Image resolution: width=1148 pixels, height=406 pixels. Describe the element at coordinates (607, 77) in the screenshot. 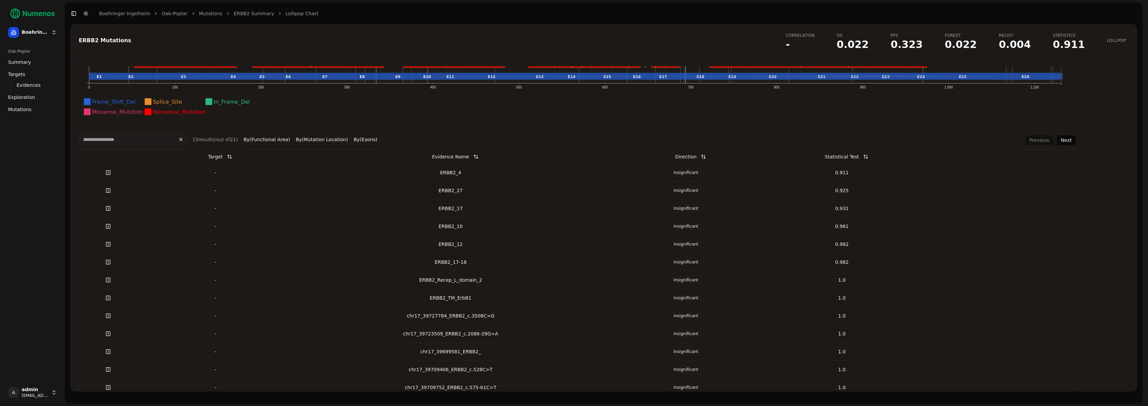

I see `text: E15` at that location.